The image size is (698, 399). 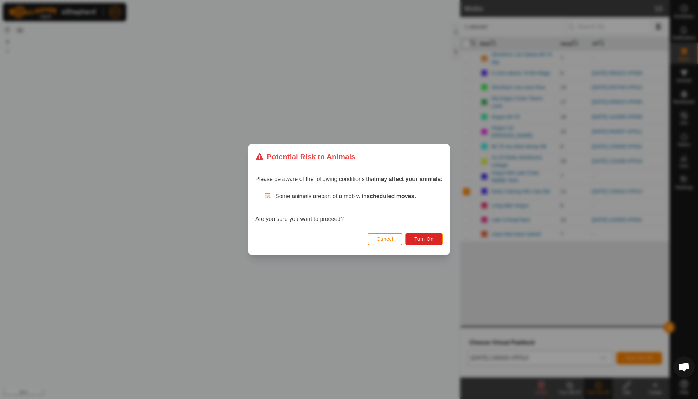 What do you see at coordinates (305, 156) in the screenshot?
I see `div: Potential Risk to Animals` at bounding box center [305, 156].